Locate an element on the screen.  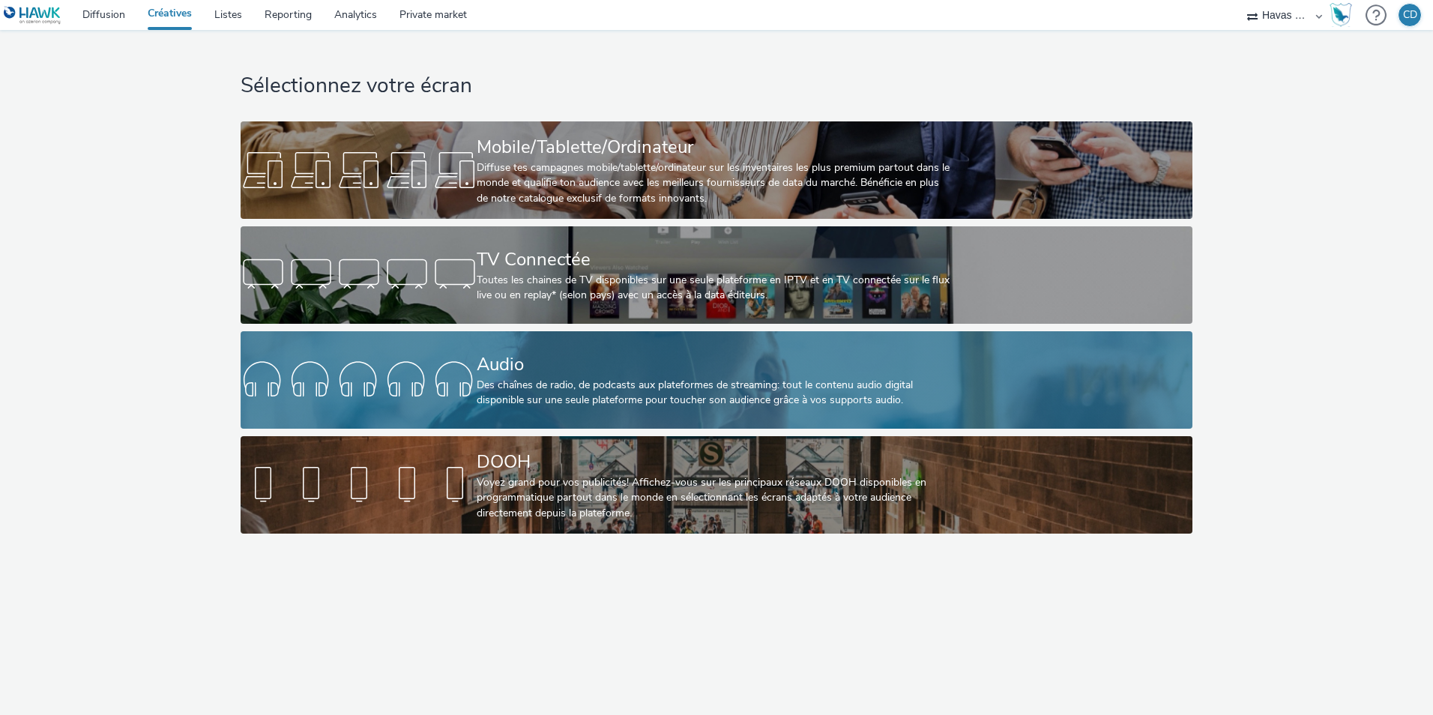
img: undefined Logo is located at coordinates (32, 15).